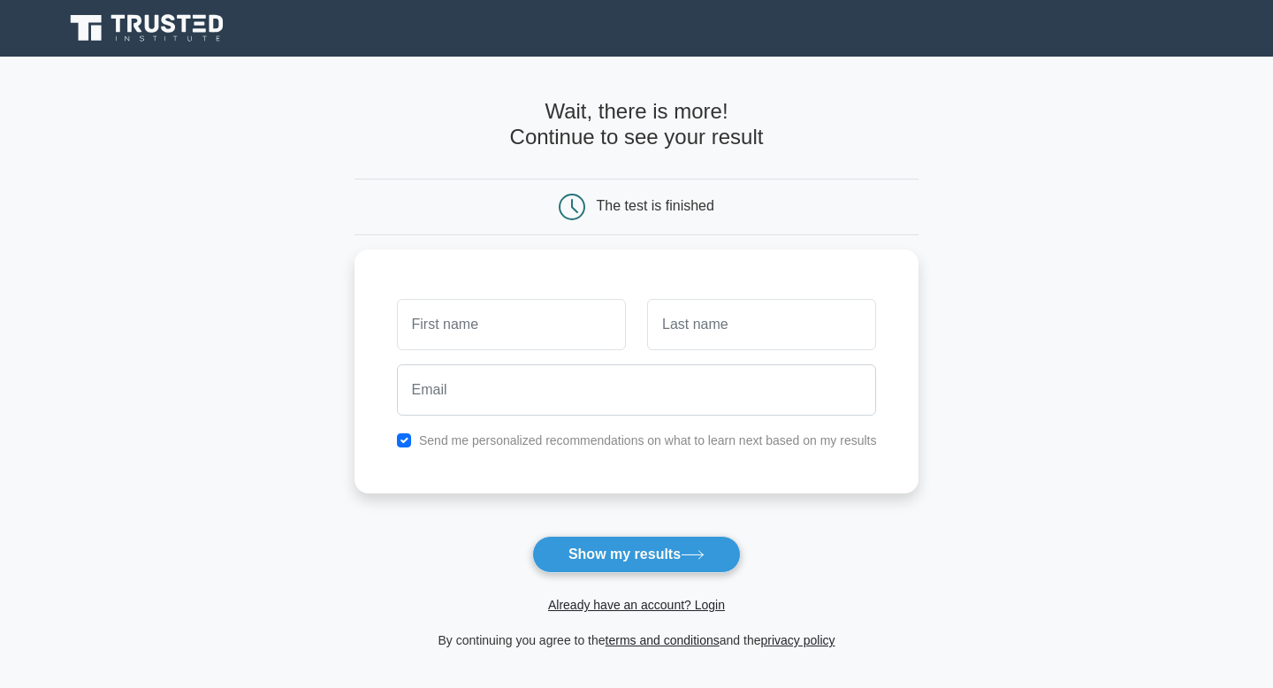 The height and width of the screenshot is (688, 1273). What do you see at coordinates (655, 205) in the screenshot?
I see `div: The test is finished` at bounding box center [655, 205].